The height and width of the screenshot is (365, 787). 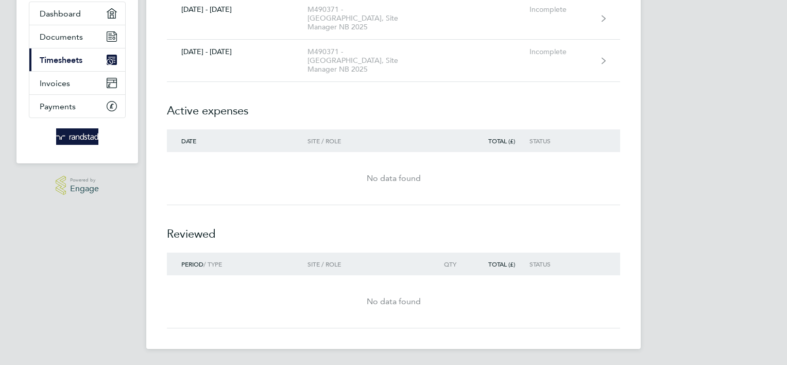 What do you see at coordinates (61, 37) in the screenshot?
I see `span: Documents` at bounding box center [61, 37].